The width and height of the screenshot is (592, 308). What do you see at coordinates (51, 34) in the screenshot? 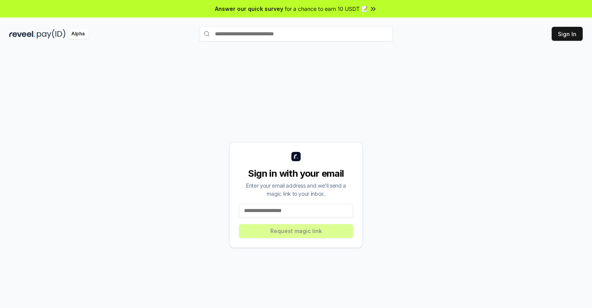
I see `img: pay_id` at bounding box center [51, 34].